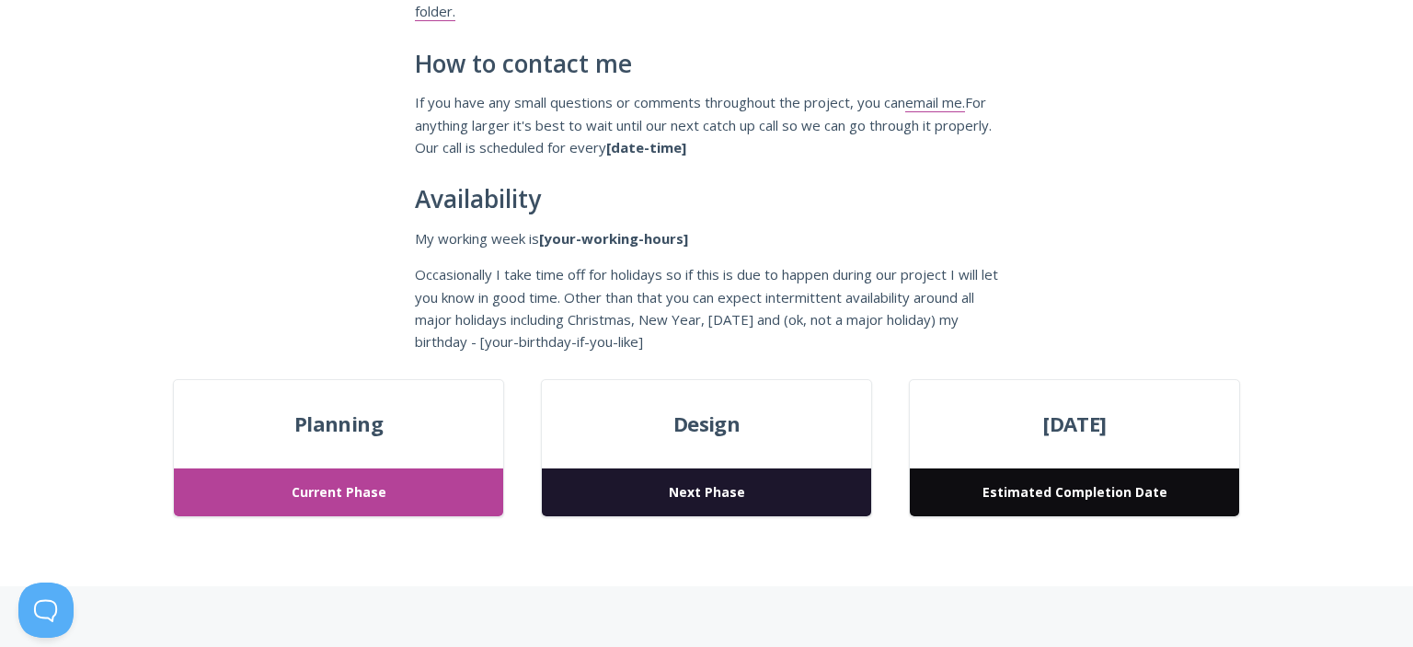 The image size is (1413, 647). Describe the element at coordinates (1074, 492) in the screenshot. I see `span: Estimated Completion Date` at that location.